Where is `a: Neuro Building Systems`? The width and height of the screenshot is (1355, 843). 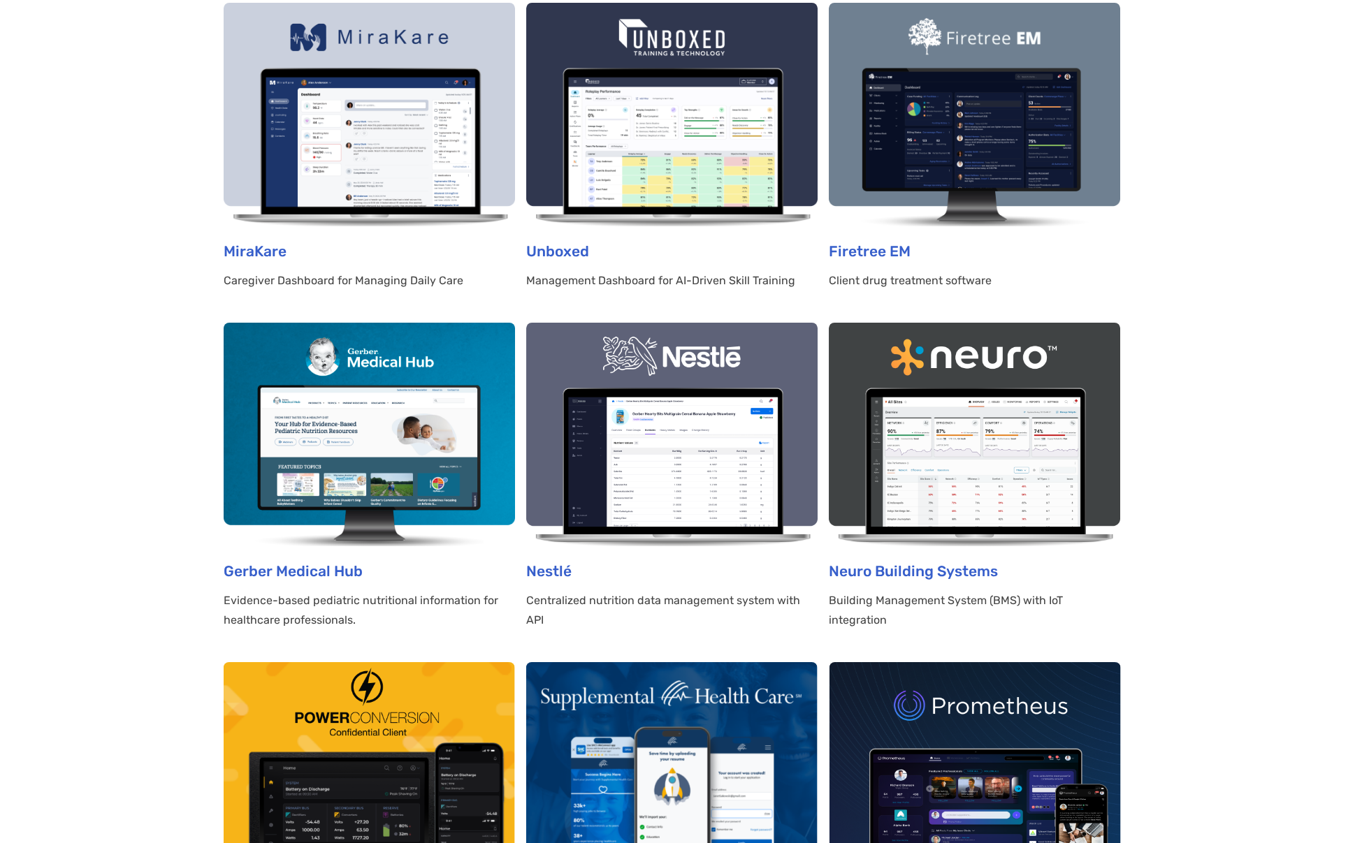 a: Neuro Building Systems is located at coordinates (913, 571).